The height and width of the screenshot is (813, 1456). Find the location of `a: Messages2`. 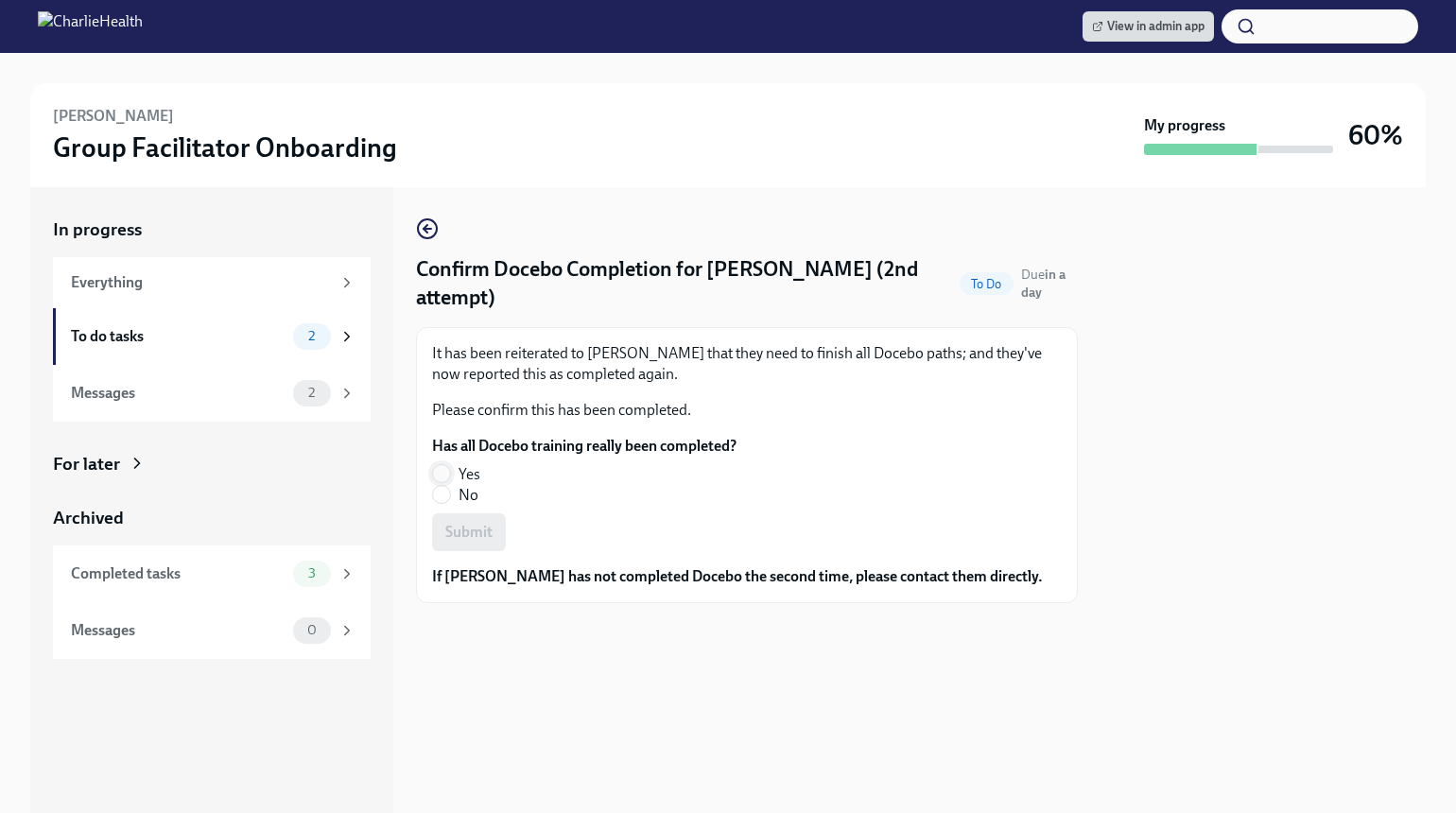

a: Messages2 is located at coordinates (211, 393).